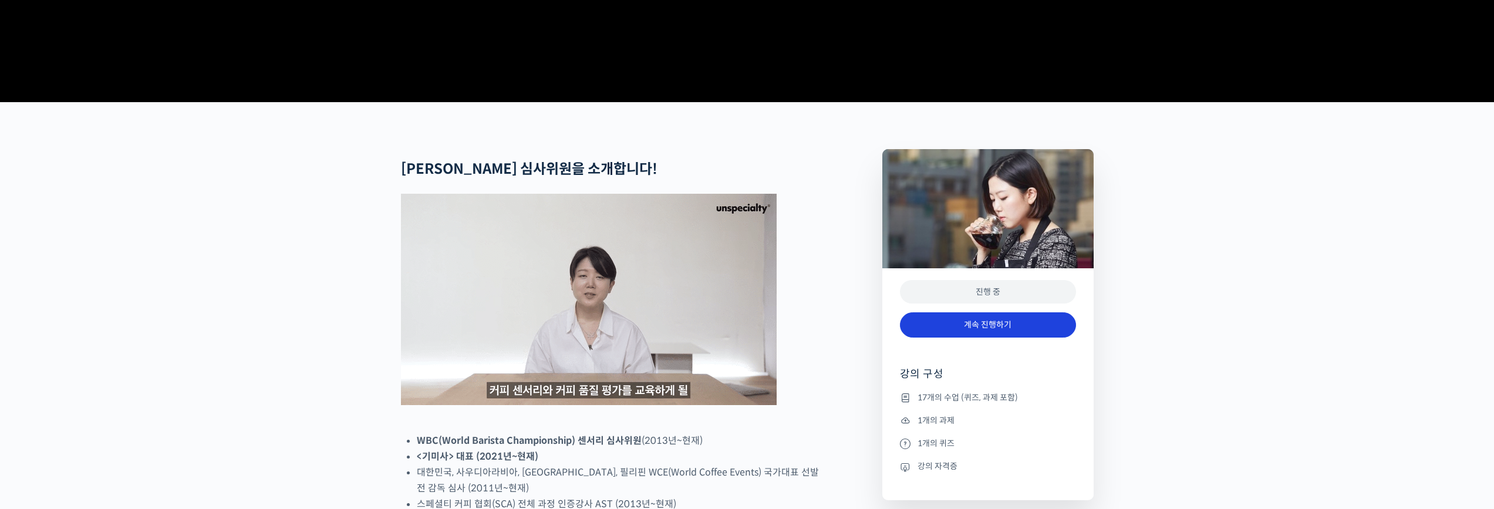  What do you see at coordinates (188, 394) in the screenshot?
I see `span: 설정` at bounding box center [188, 394].